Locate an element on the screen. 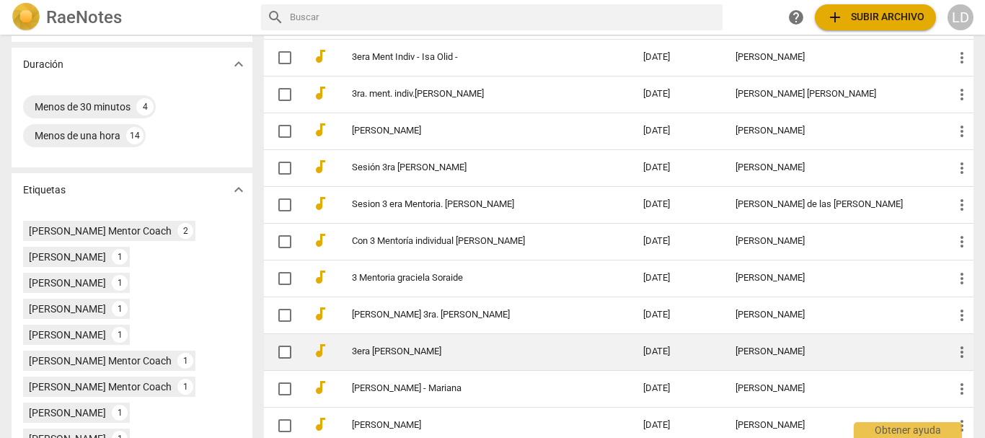  a: 3era Ment Indiv - Isa Olid - is located at coordinates (472, 57).